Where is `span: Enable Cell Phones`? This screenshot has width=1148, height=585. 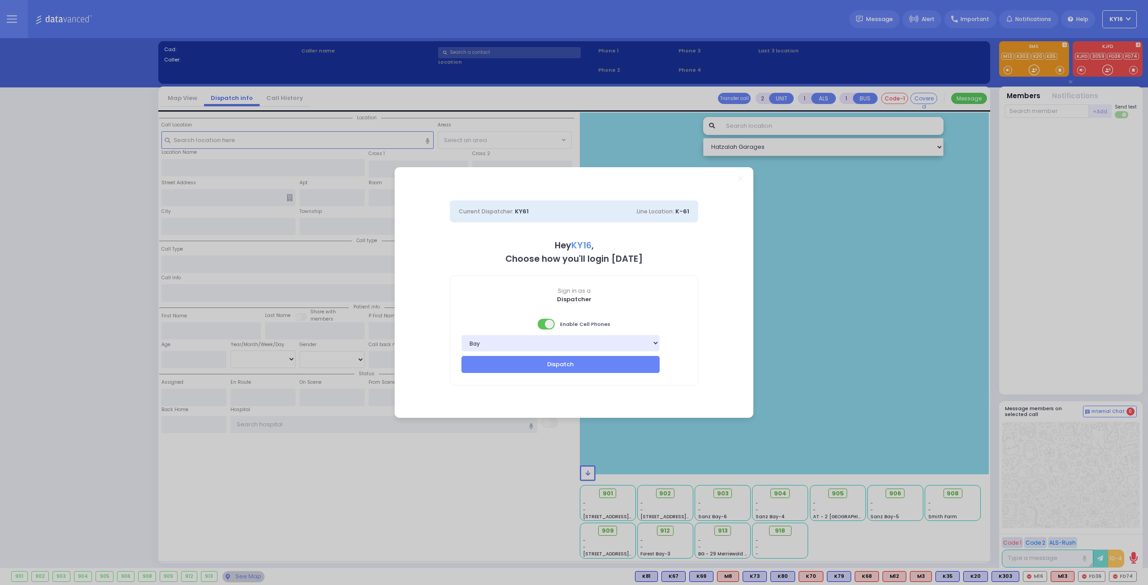 span: Enable Cell Phones is located at coordinates (574, 324).